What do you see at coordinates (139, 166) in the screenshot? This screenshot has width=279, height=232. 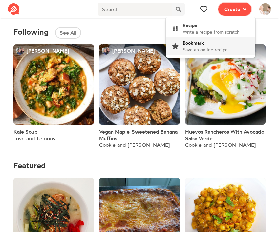 I see `h4: Featured` at bounding box center [139, 166].